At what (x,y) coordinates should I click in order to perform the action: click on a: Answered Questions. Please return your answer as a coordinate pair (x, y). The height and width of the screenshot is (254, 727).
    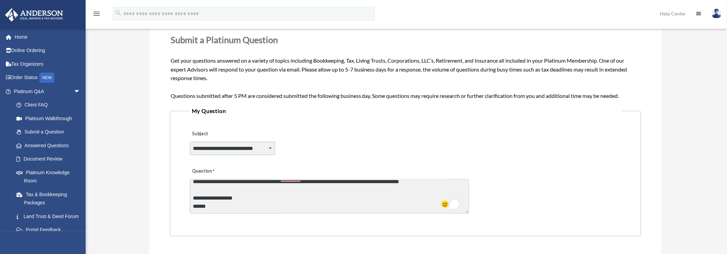
    Looking at the image, I should click on (50, 146).